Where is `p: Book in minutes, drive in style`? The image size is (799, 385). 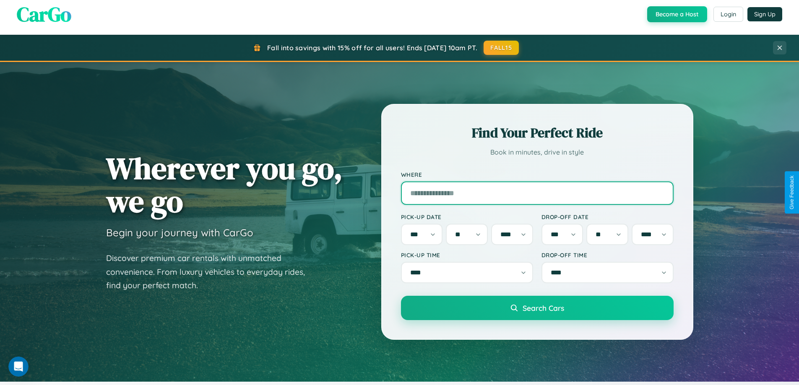 p: Book in minutes, drive in style is located at coordinates (537, 152).